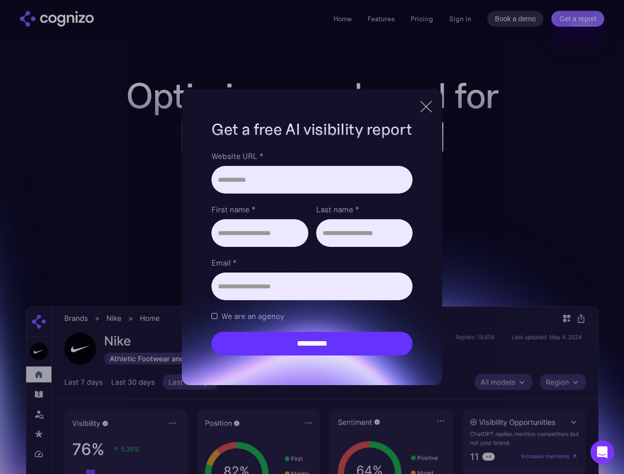 The width and height of the screenshot is (624, 474). What do you see at coordinates (312, 129) in the screenshot?
I see `h1: Get a free AI visibility report` at bounding box center [312, 129].